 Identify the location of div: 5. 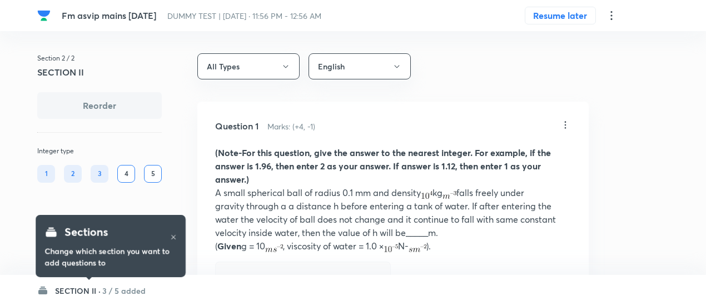
(153, 174).